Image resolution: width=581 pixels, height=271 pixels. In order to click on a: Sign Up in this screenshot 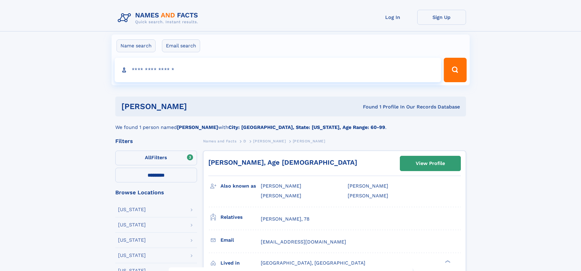, I will do `click(442, 17)`.